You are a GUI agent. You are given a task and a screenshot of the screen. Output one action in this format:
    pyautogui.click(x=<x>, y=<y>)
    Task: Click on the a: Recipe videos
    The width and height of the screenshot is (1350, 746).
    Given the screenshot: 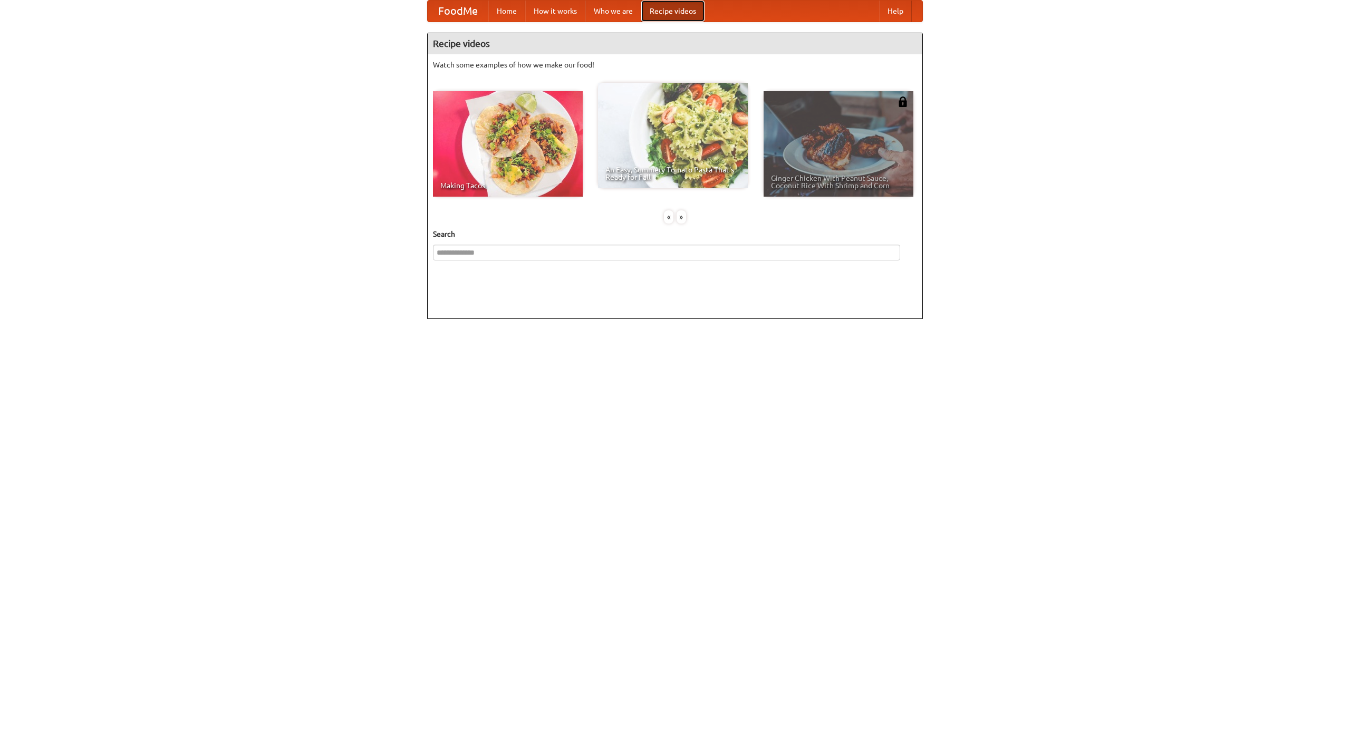 What is the action you would take?
    pyautogui.click(x=673, y=11)
    